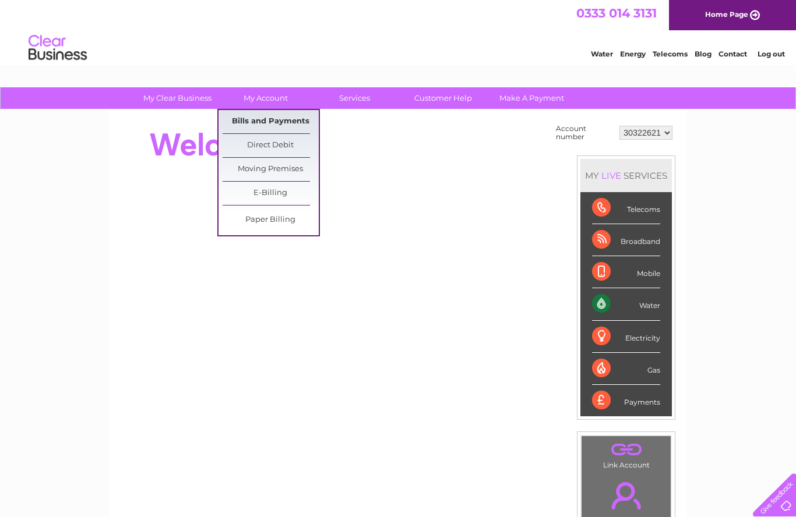 This screenshot has width=796, height=517. What do you see at coordinates (670, 54) in the screenshot?
I see `a: Telecoms` at bounding box center [670, 54].